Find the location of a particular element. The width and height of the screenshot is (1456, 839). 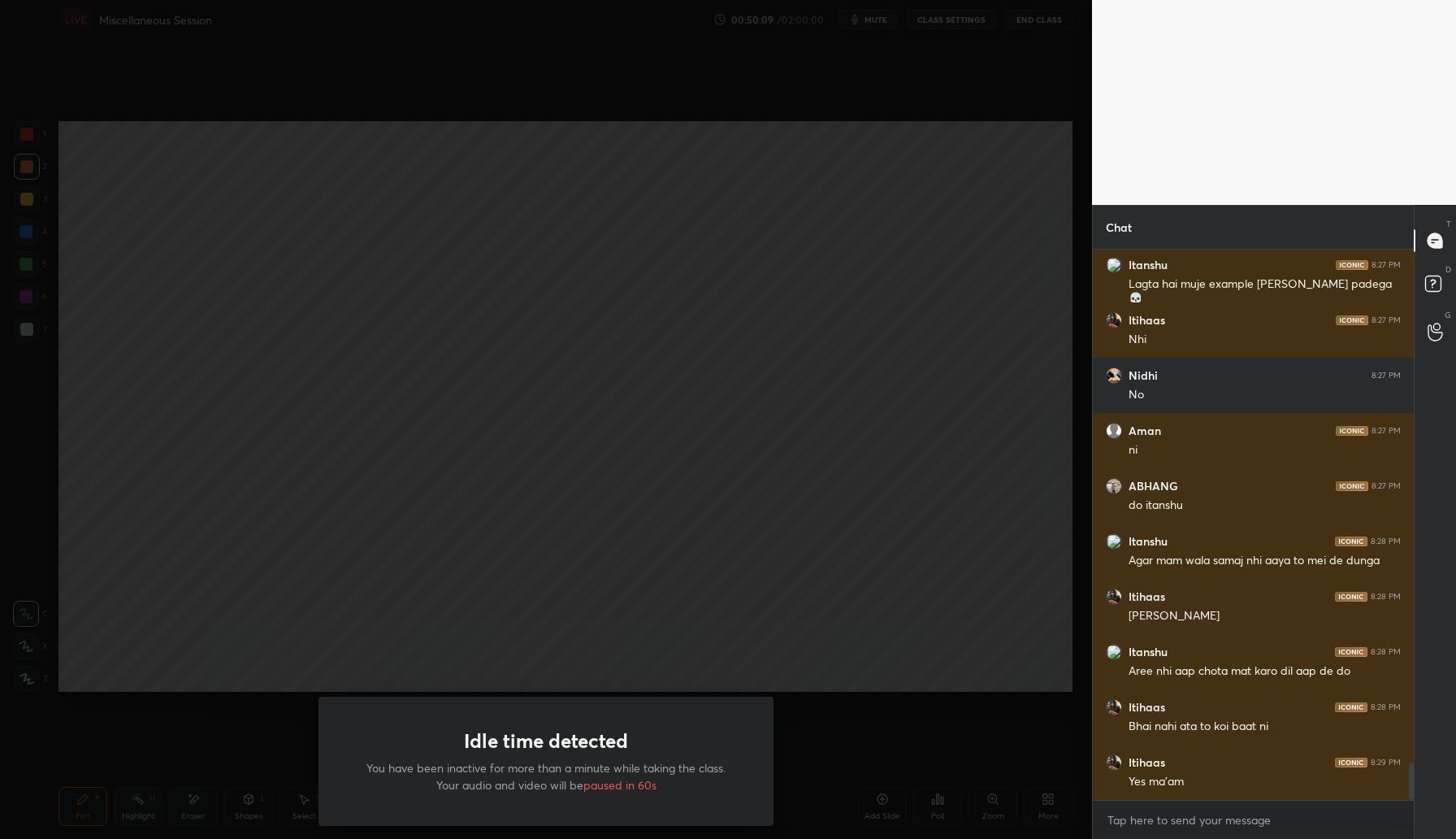

p: T is located at coordinates (1449, 224).